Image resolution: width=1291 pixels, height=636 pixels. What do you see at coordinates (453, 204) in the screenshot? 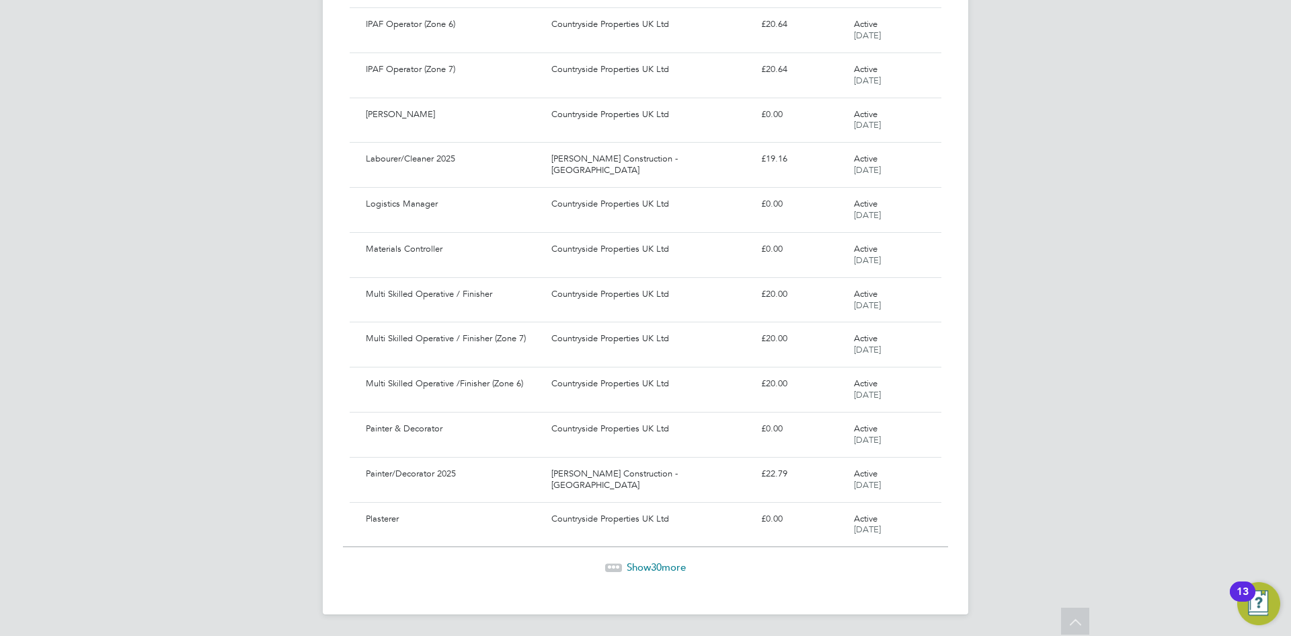
I see `div: Logistics Manager` at bounding box center [453, 204].